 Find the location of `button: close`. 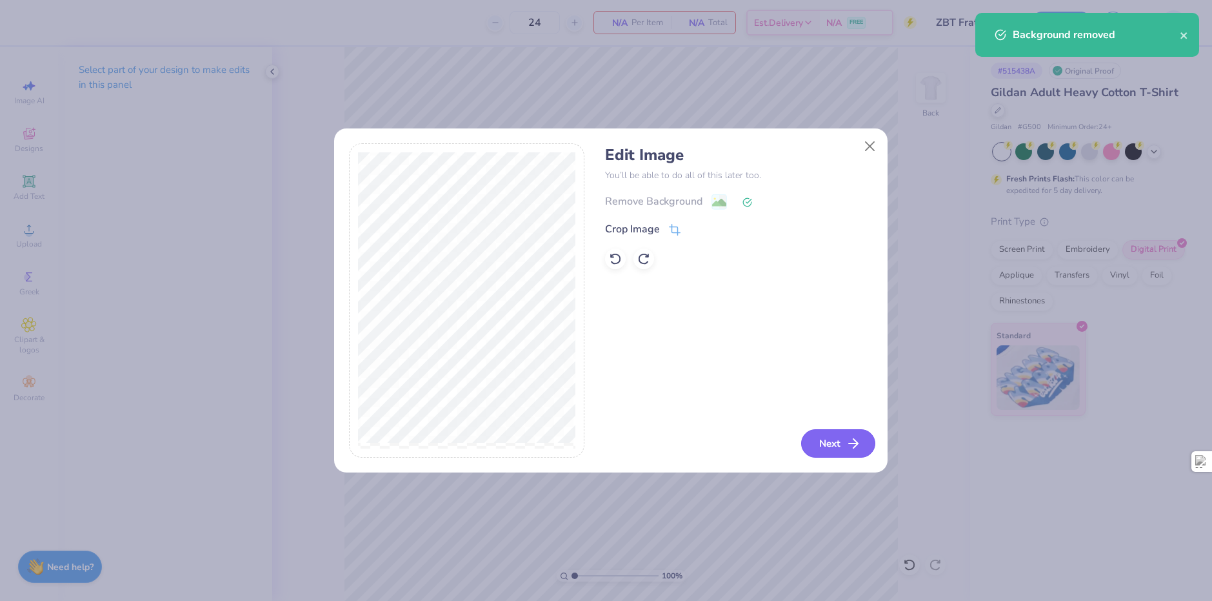

button: close is located at coordinates (1185, 35).